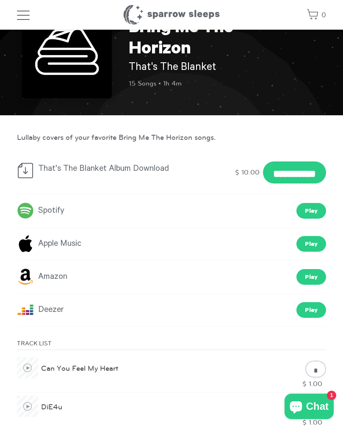  I want to click on a: Apple Music, so click(49, 244).